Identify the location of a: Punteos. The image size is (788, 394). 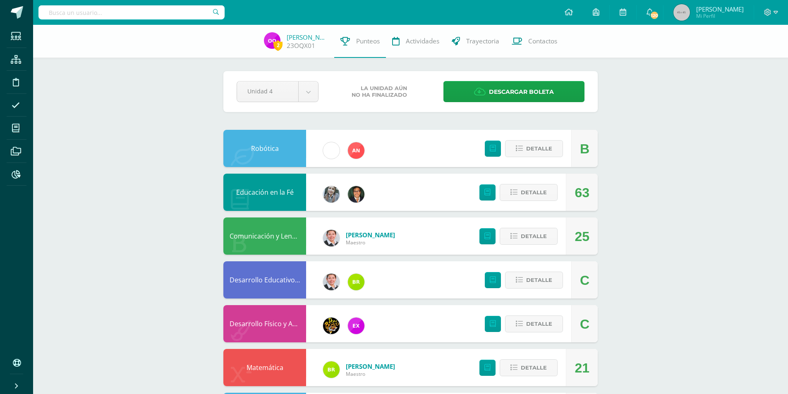
(360, 41).